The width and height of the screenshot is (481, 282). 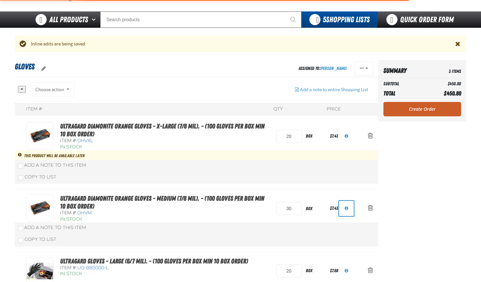 What do you see at coordinates (162, 202) in the screenshot?
I see `a: Ultragard Diamonite Orange Gloves - Medium (7/8 mil). - (100 gloves per box MIN 10 box order)` at bounding box center [162, 202].